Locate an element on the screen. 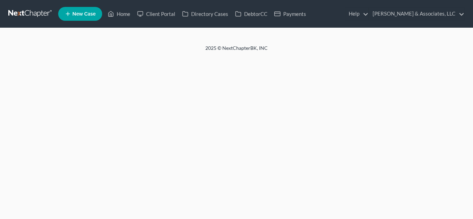 This screenshot has height=219, width=473. a: Help is located at coordinates (357, 14).